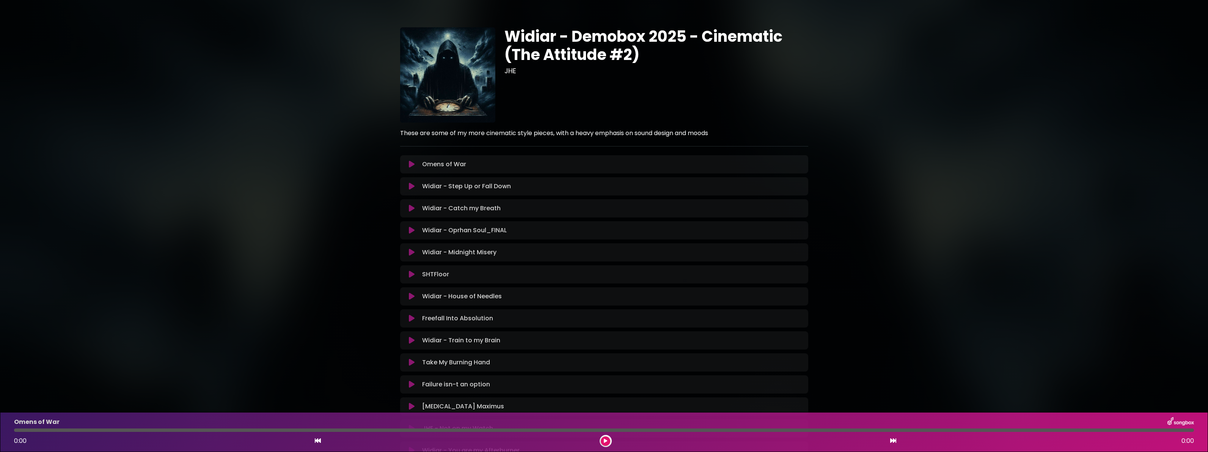 The width and height of the screenshot is (1208, 452). I want to click on img: songbox-logo-white.png, so click(1180, 422).